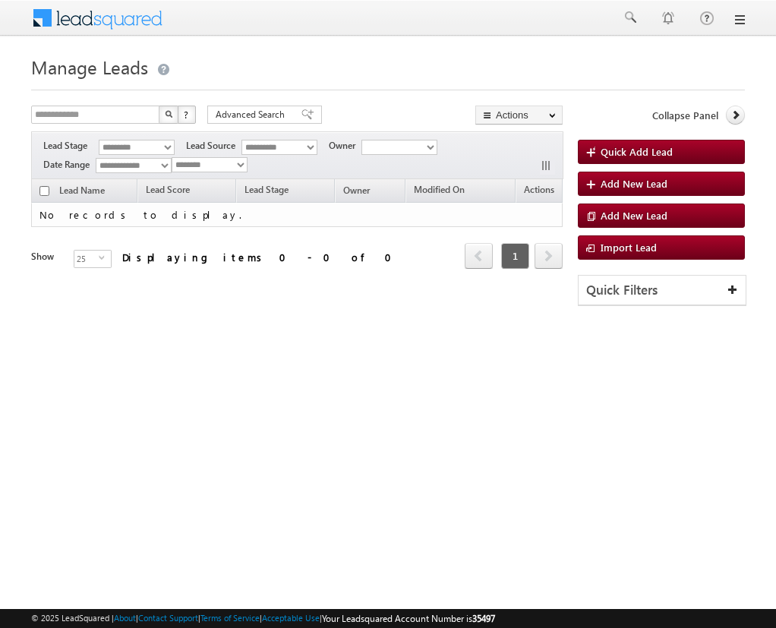  I want to click on span: select, so click(105, 257).